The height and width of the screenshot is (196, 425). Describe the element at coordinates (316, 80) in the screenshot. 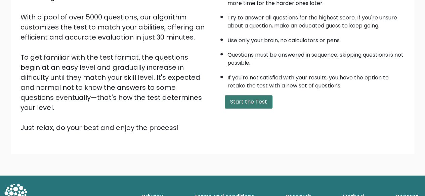

I see `li: If you're not satisfied with your results, you have the option to retake the test with a new set ...` at that location.